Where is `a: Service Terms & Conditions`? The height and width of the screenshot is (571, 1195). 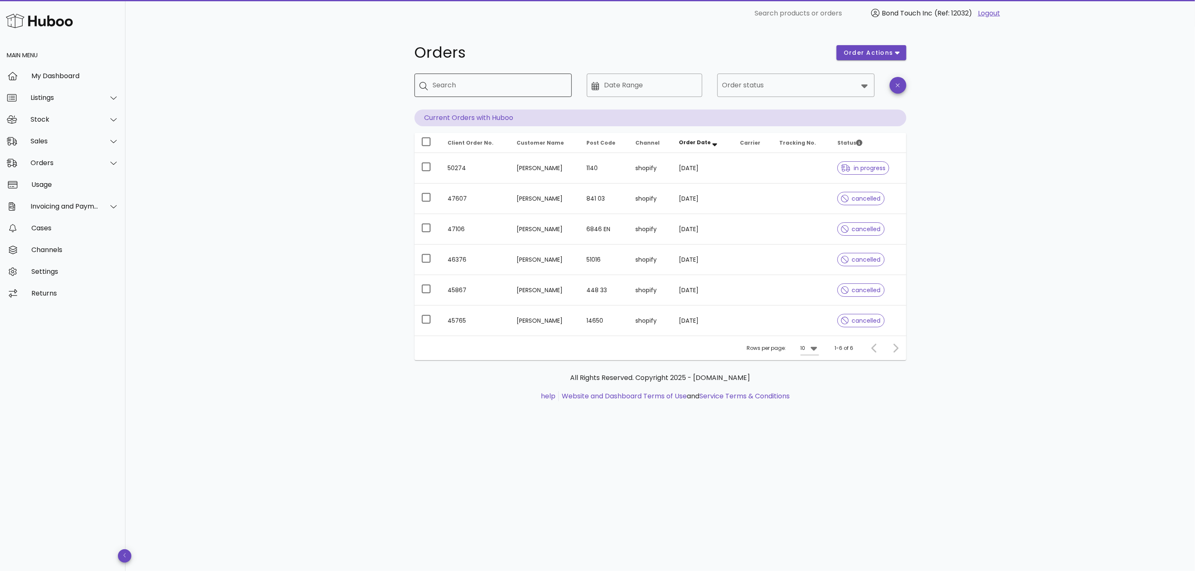 a: Service Terms & Conditions is located at coordinates (744, 396).